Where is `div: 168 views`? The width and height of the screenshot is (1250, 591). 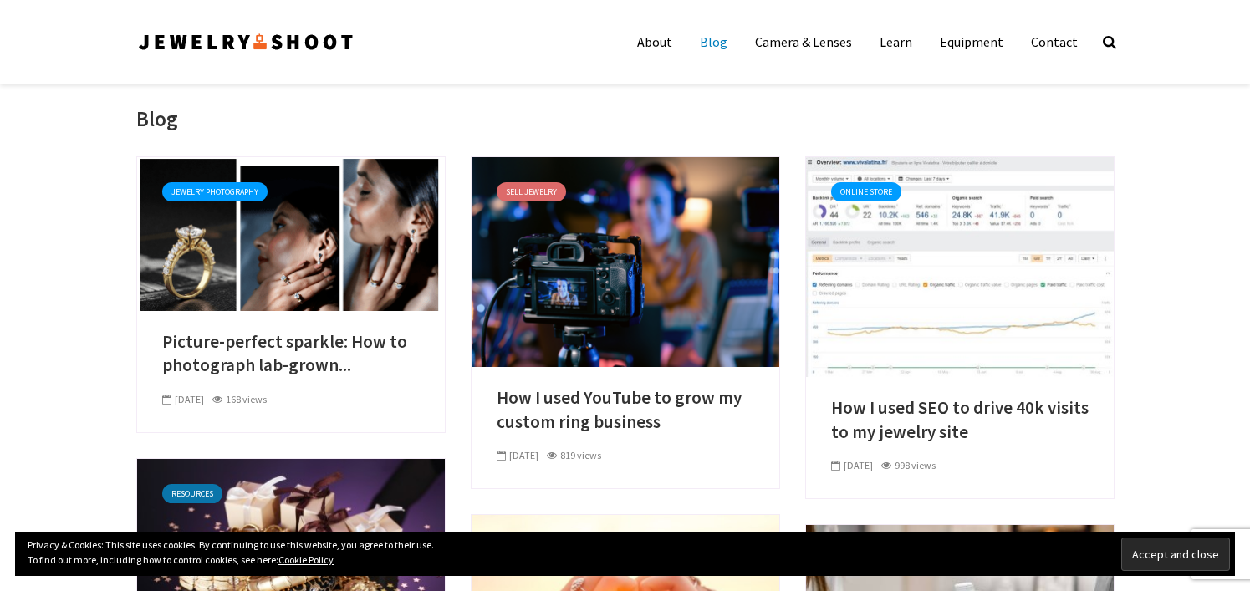
div: 168 views is located at coordinates (239, 400).